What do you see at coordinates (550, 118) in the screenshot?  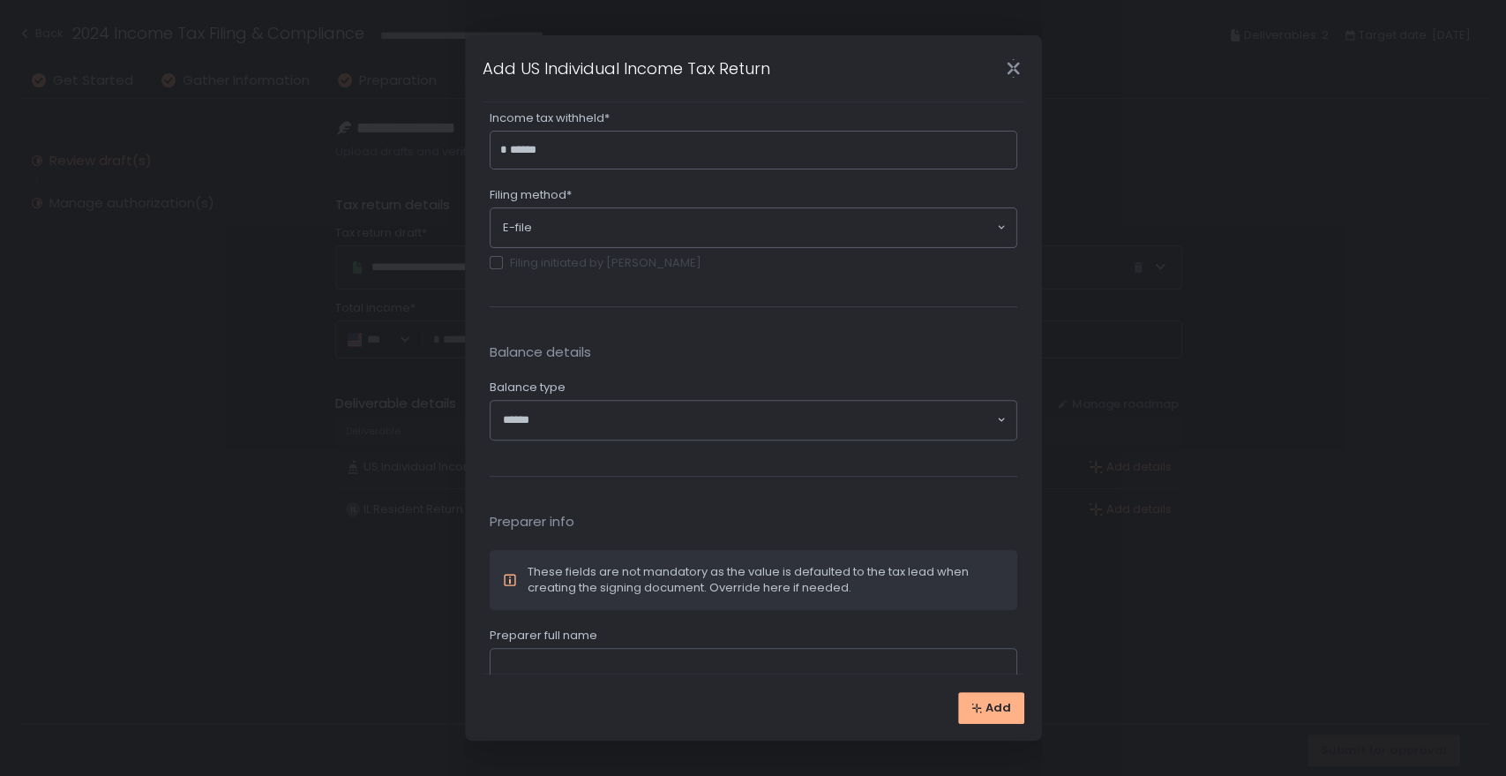 I see `span: Income tax withheld*` at bounding box center [550, 118].